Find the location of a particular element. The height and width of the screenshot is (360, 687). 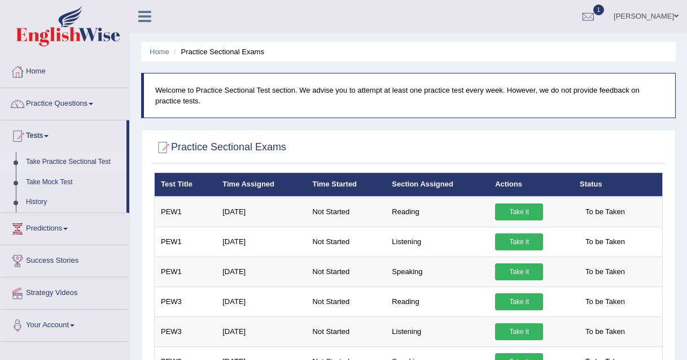

a: Predictions is located at coordinates (65, 227).